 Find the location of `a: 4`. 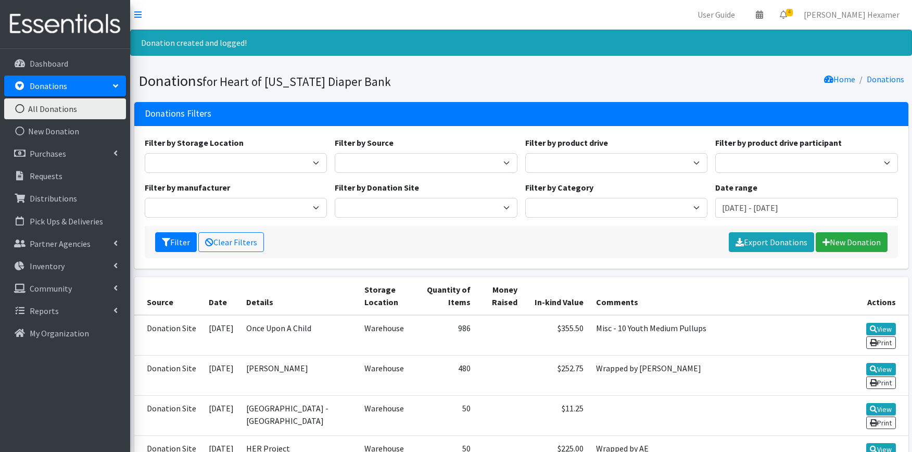

a: 4 is located at coordinates (784, 15).